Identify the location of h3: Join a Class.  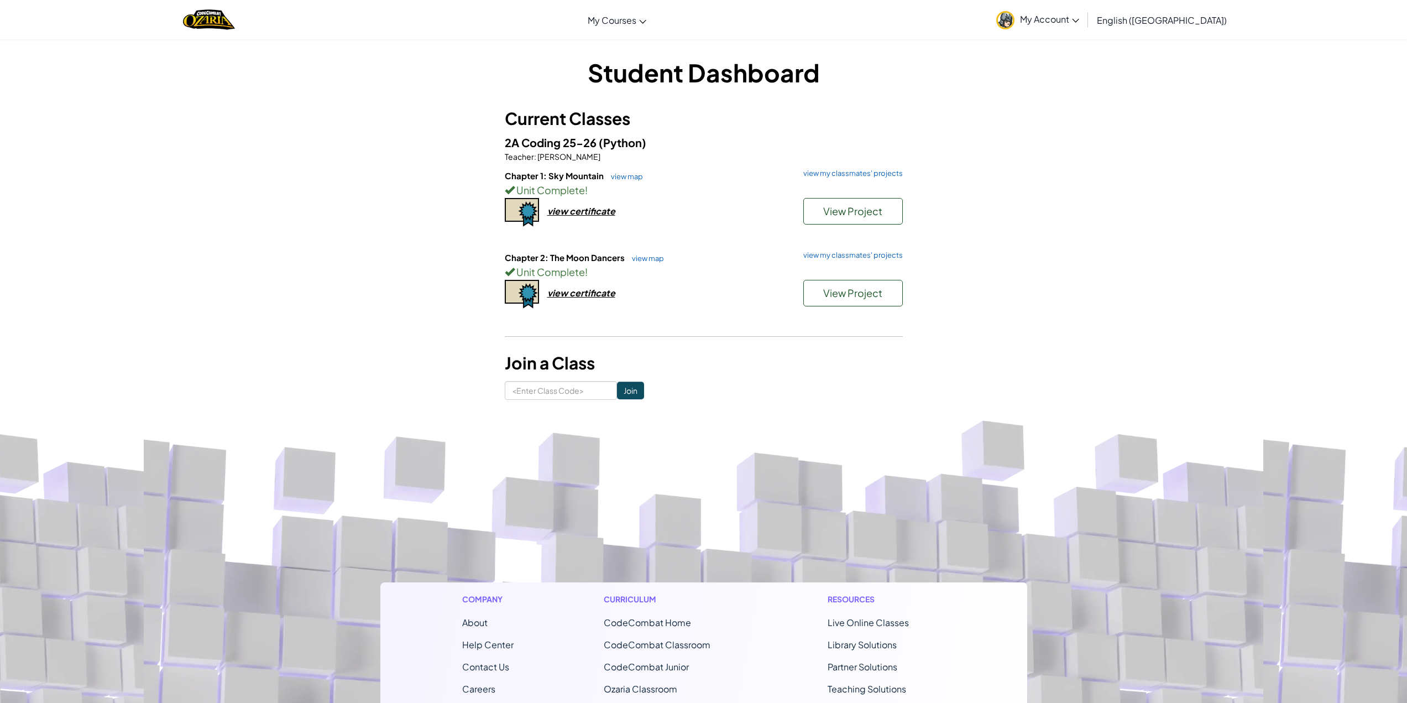
(704, 363).